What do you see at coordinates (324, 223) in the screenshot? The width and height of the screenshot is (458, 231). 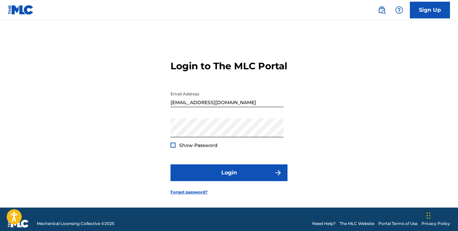 I see `a: Need Help?` at bounding box center [324, 223].